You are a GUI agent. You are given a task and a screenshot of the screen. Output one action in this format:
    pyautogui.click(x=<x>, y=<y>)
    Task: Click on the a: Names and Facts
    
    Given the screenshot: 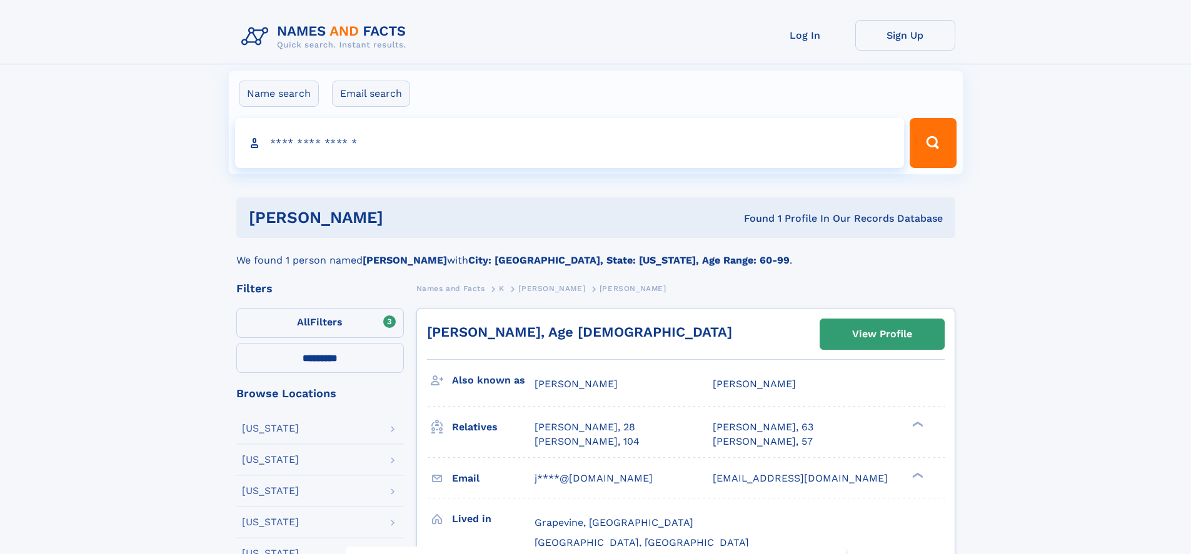 What is the action you would take?
    pyautogui.click(x=451, y=288)
    